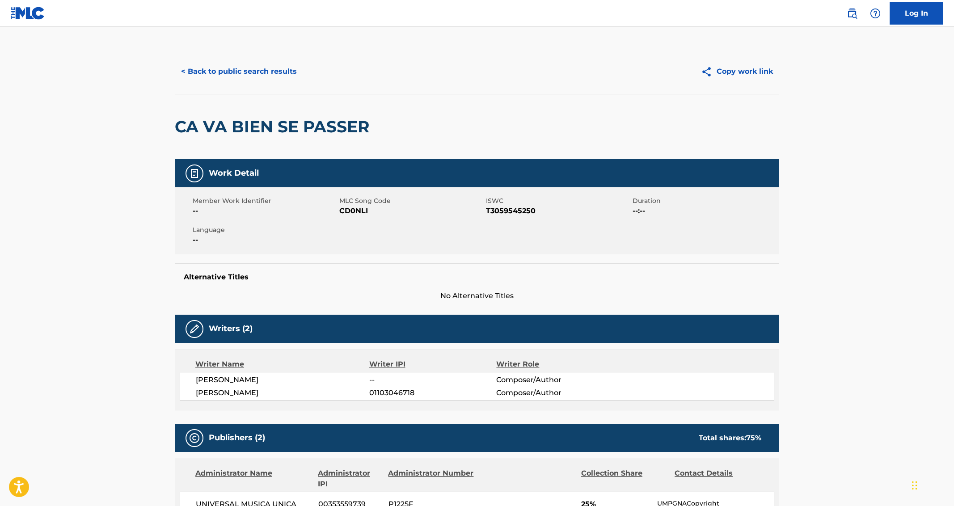 This screenshot has height=506, width=954. I want to click on span: ISWC, so click(558, 201).